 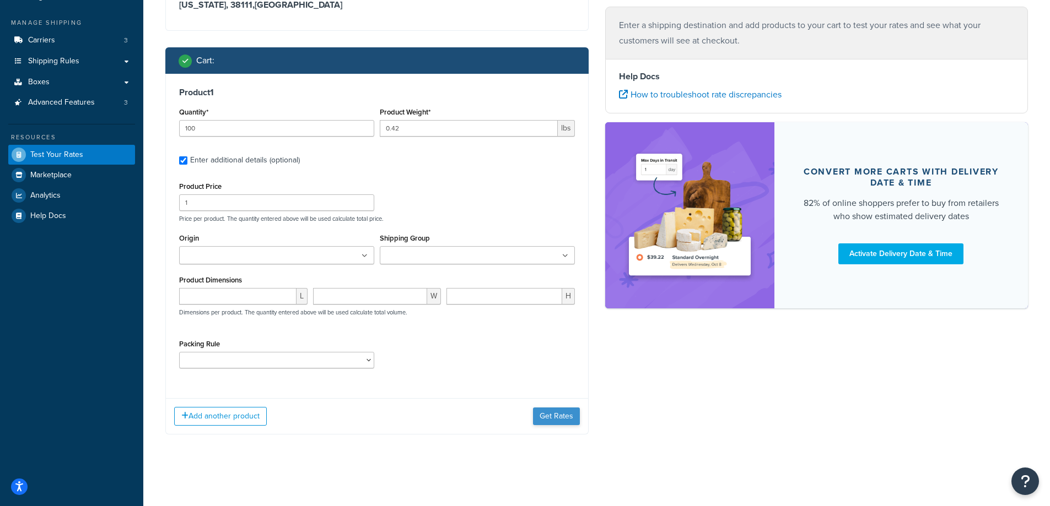 I want to click on button: Get Rates, so click(x=556, y=417).